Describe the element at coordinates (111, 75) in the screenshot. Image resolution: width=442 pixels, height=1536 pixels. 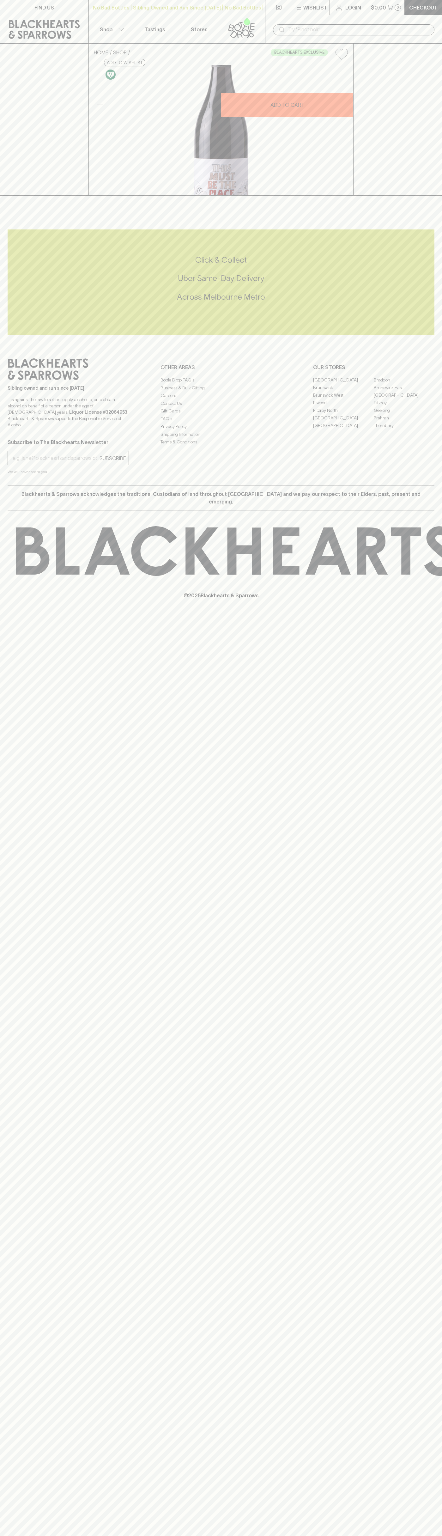
I see `img: Vegan` at that location.